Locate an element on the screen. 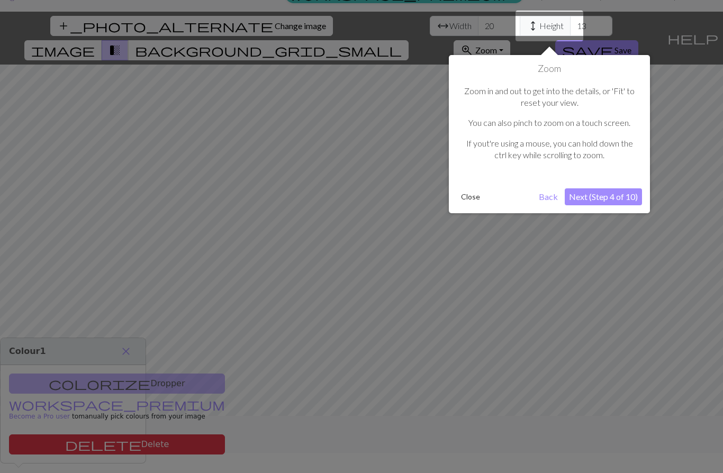 This screenshot has height=473, width=723. div: Zoom is located at coordinates (550, 134).